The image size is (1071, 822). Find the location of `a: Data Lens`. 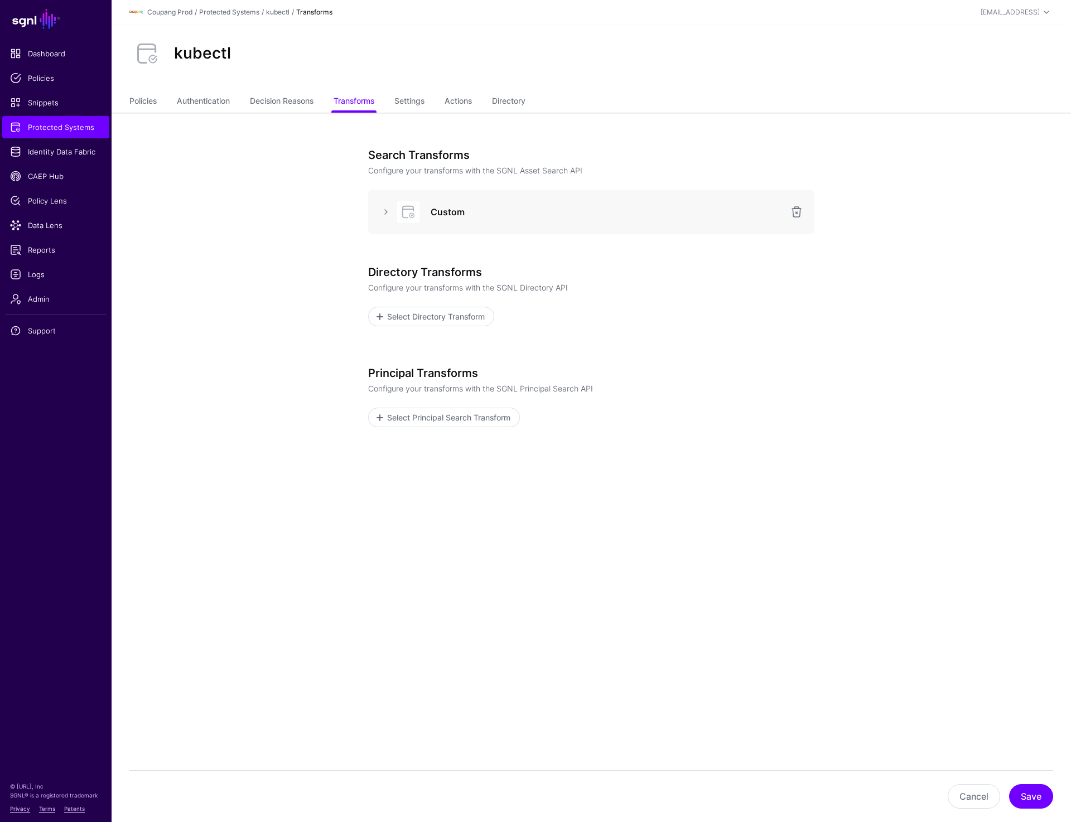

a: Data Lens is located at coordinates (56, 225).